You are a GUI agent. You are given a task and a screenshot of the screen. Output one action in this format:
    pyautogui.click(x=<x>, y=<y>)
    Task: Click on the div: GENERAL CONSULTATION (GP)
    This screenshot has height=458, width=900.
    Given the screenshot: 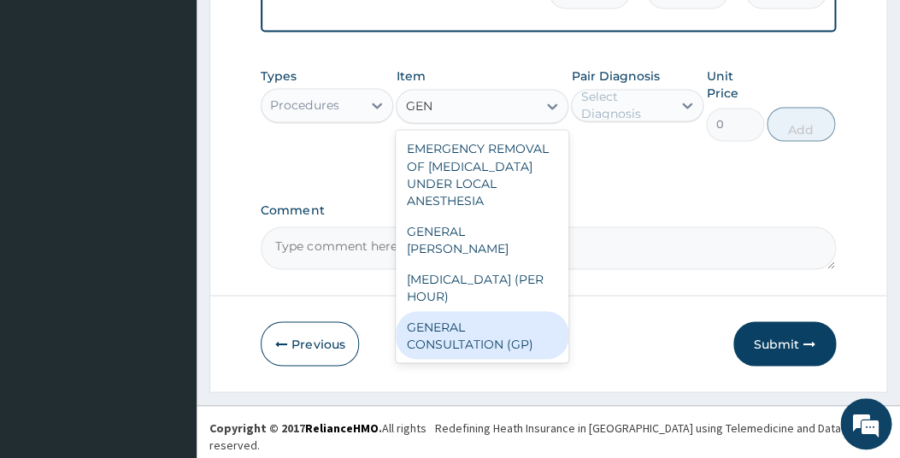 What is the action you would take?
    pyautogui.click(x=482, y=335)
    